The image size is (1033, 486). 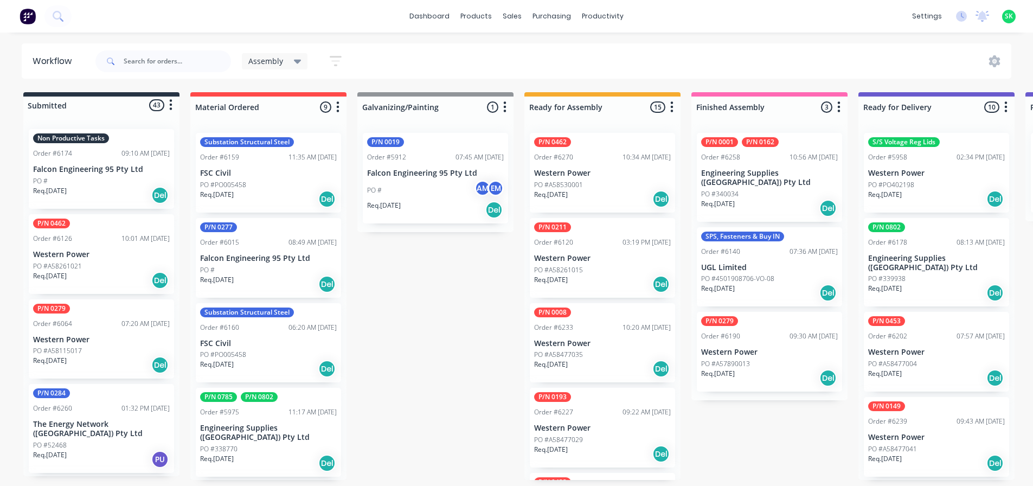 I want to click on div: P/N 0802, so click(x=887, y=227).